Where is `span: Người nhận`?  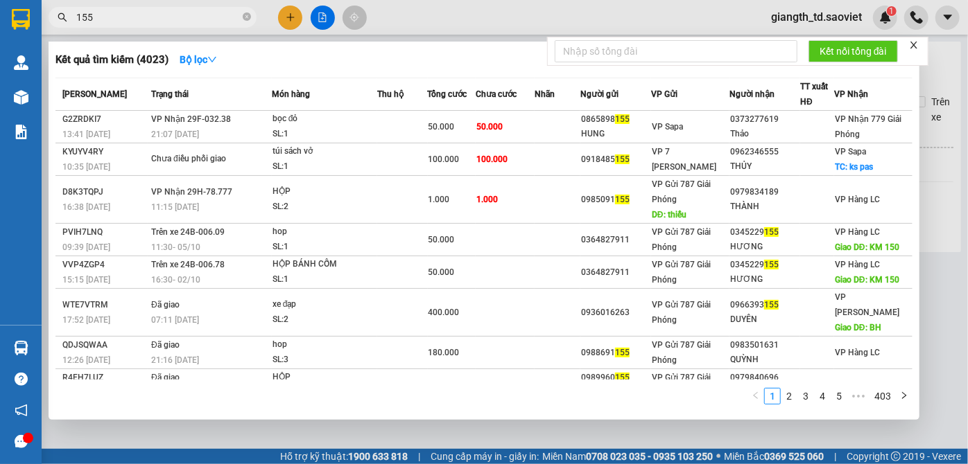 span: Người nhận is located at coordinates (751, 94).